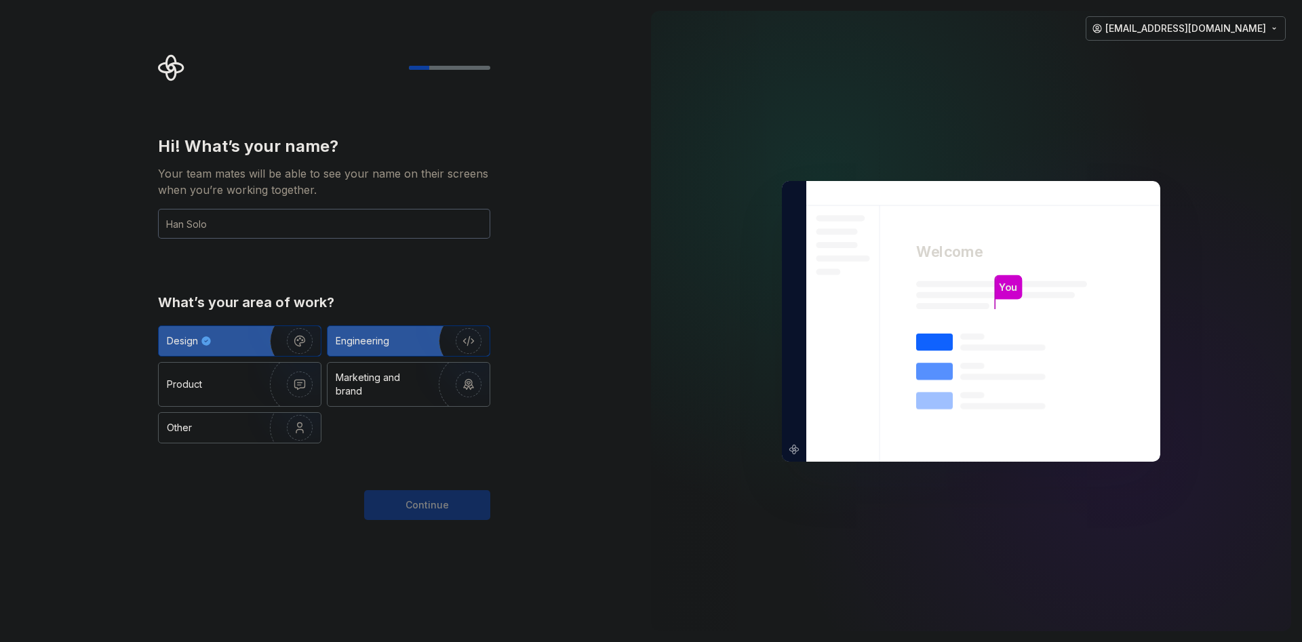 The image size is (1302, 642). What do you see at coordinates (1008, 287) in the screenshot?
I see `p: You` at bounding box center [1008, 287].